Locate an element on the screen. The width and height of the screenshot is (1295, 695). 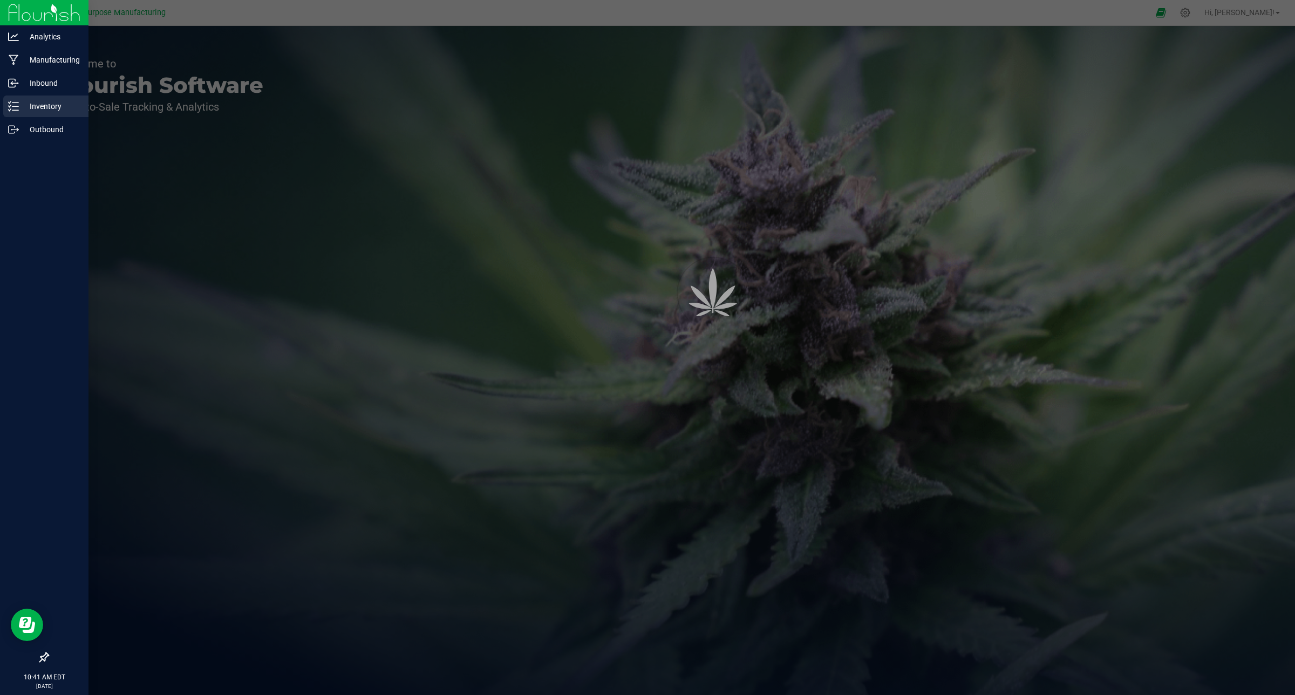
p: Manufacturing is located at coordinates (51, 60).